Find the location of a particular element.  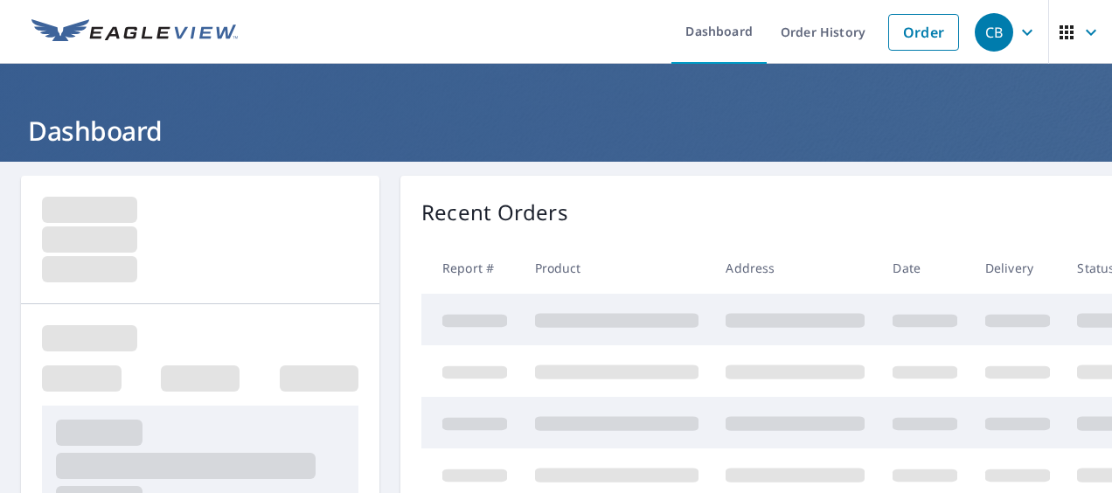

h1: Dashboard is located at coordinates (556, 130).